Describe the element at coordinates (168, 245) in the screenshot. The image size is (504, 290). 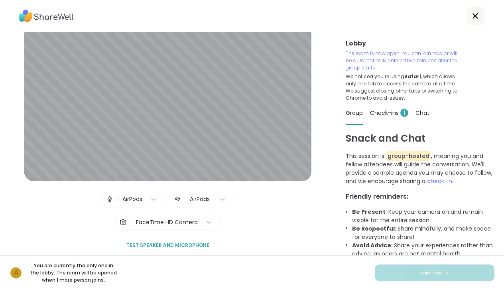
I see `button: Test speaker and microphone` at that location.